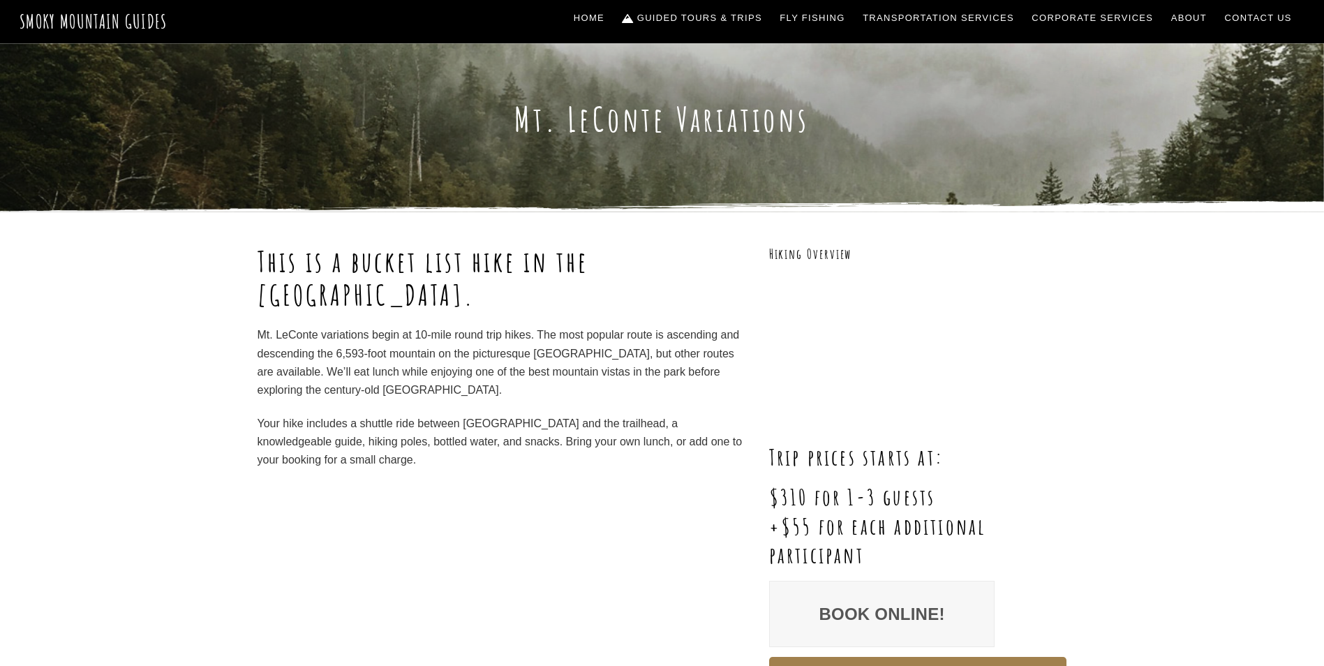 This screenshot has width=1324, height=666. Describe the element at coordinates (918, 254) in the screenshot. I see `h3: Hiking Overview` at that location.